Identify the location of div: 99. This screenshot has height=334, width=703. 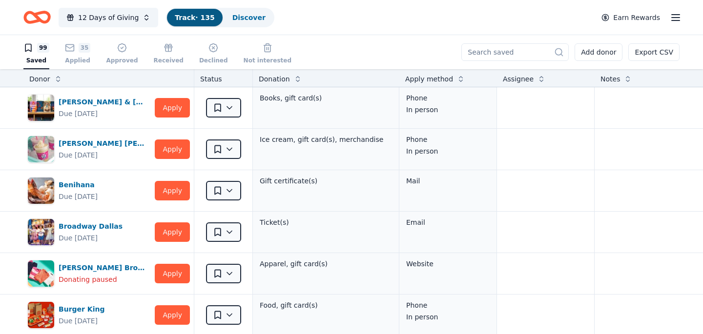
(43, 48).